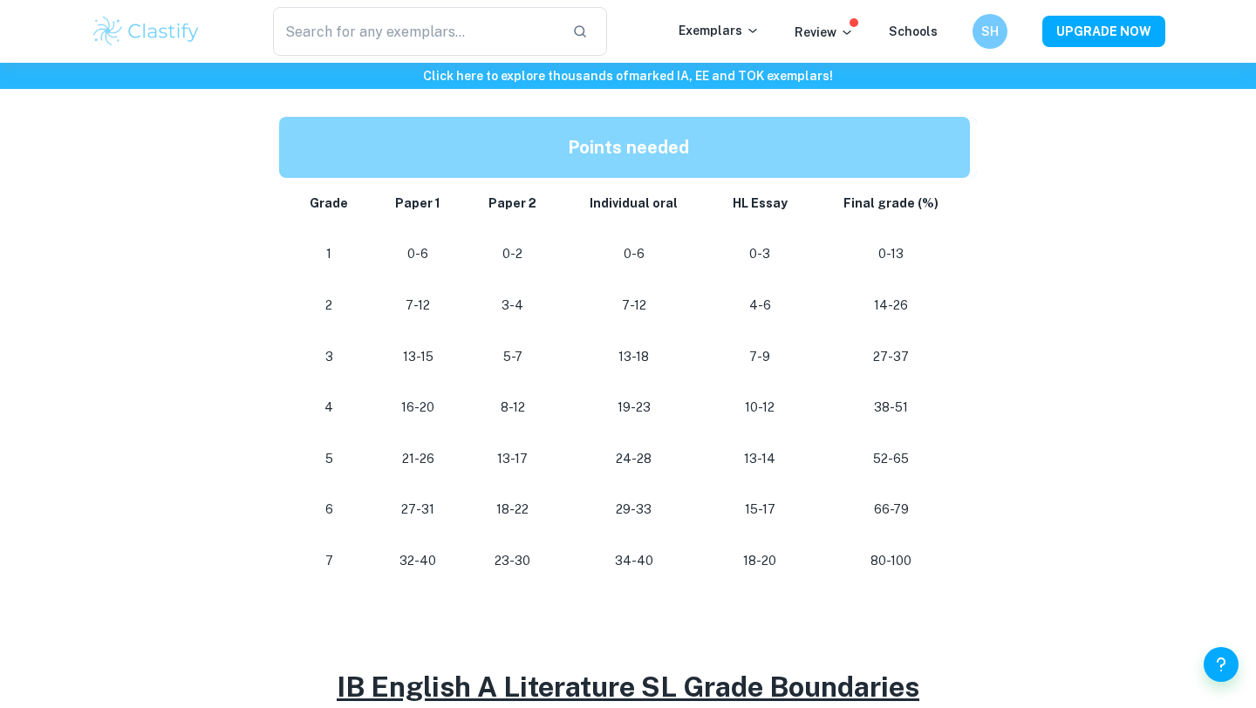  Describe the element at coordinates (628, 76) in the screenshot. I see `h6: Click here to explore thousands of marked IA, EE and TOK exemplars !` at that location.